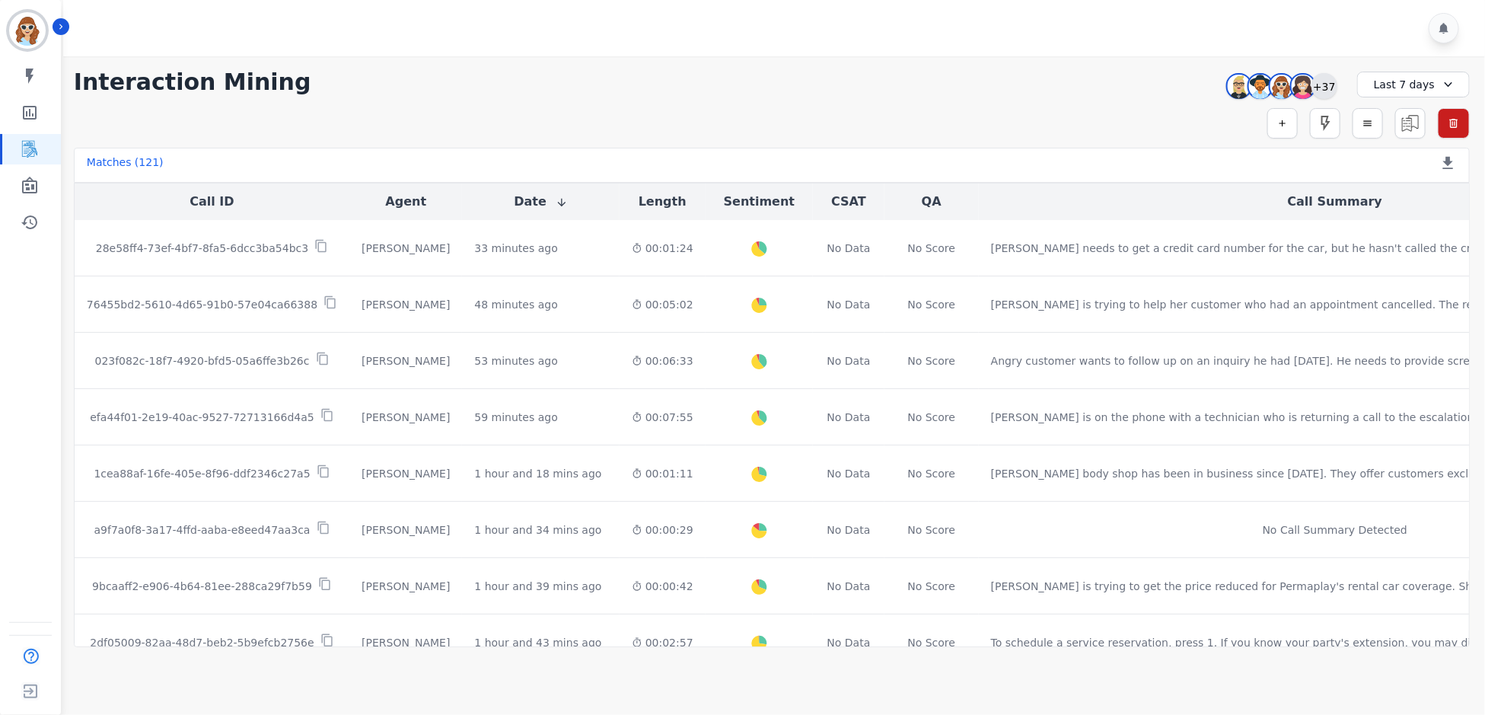  Describe the element at coordinates (202, 248) in the screenshot. I see `p: 28e58ff4-73ef-4bf7-8fa5-6dcc3ba54bc3` at that location.